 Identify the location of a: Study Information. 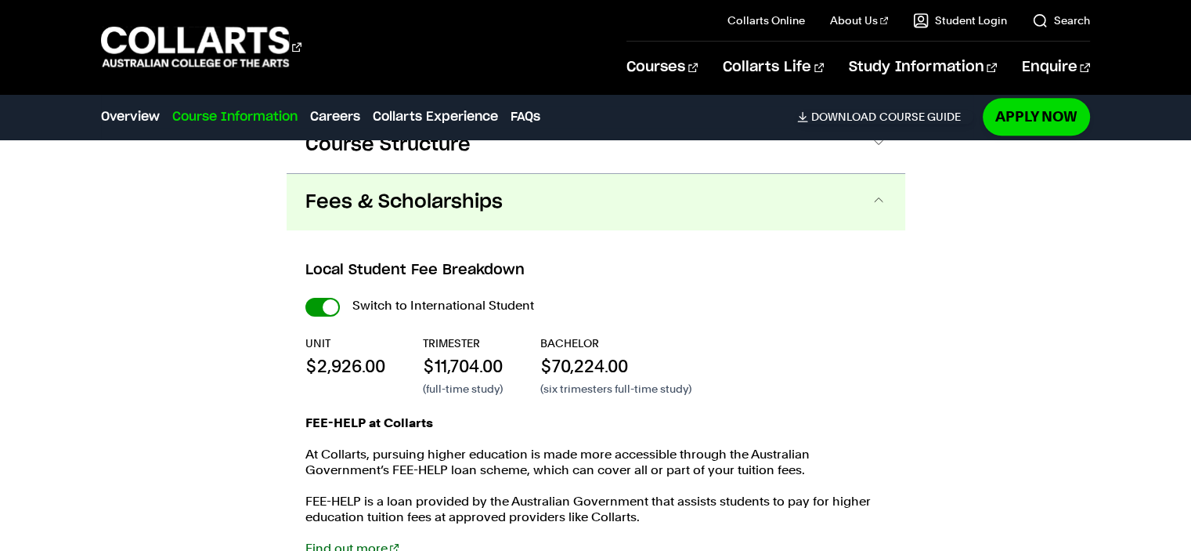
(923, 67).